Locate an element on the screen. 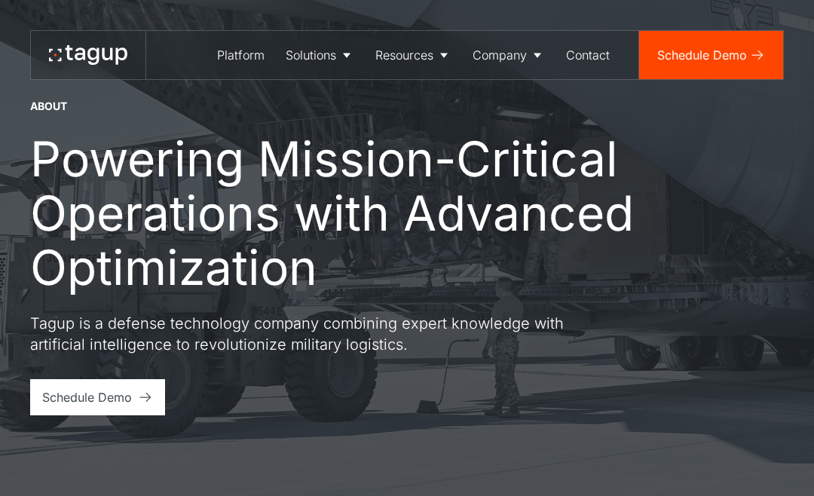 The width and height of the screenshot is (814, 496). a: Contact is located at coordinates (588, 55).